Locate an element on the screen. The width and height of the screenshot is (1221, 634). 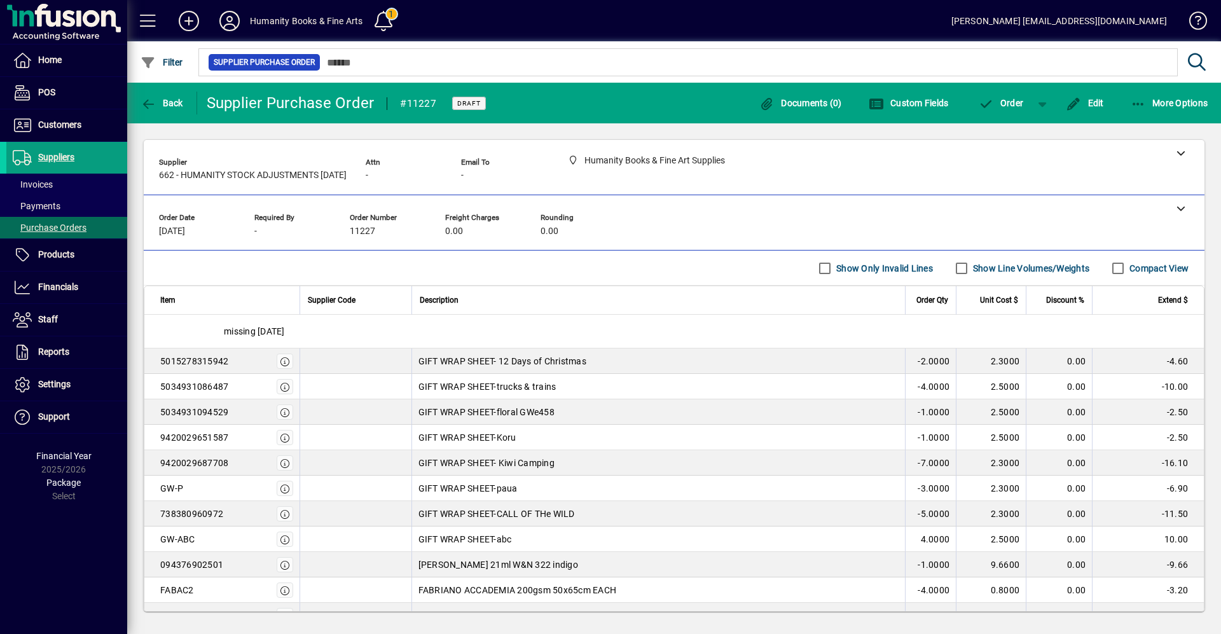
span: FABRIANO ACCADEMIA 200gsm 50x65cm EACH is located at coordinates (518, 590).